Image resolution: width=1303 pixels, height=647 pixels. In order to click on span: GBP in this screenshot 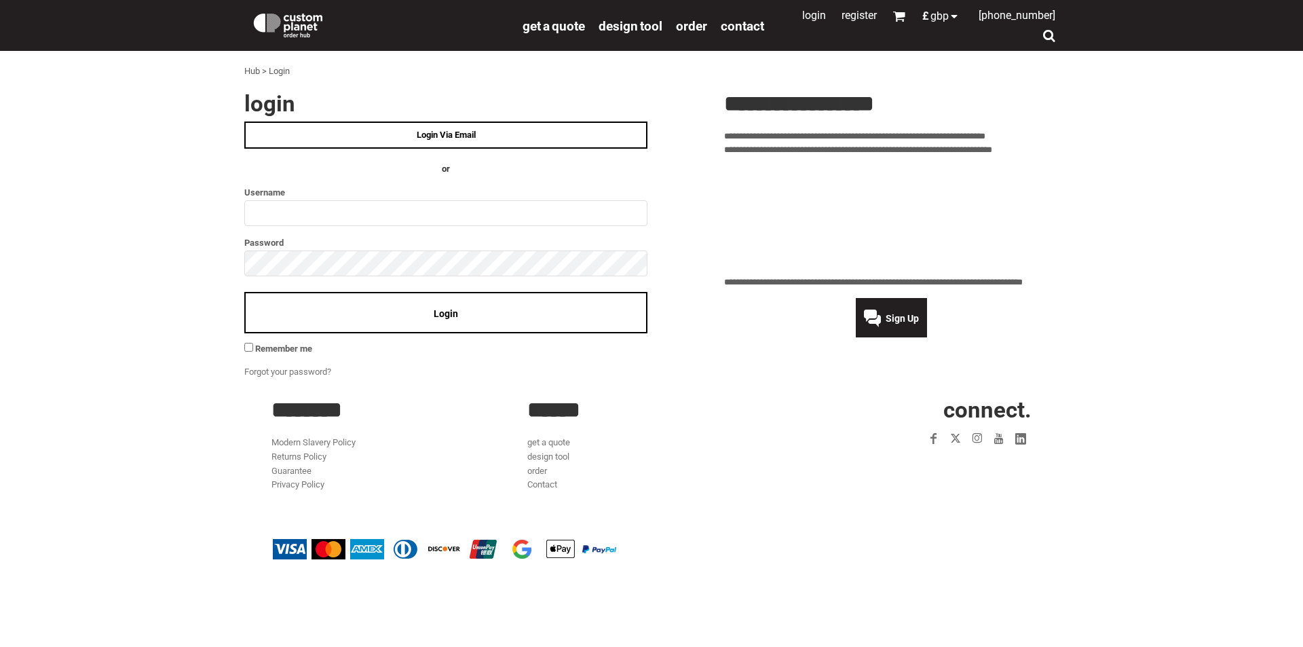, I will do `click(939, 16)`.